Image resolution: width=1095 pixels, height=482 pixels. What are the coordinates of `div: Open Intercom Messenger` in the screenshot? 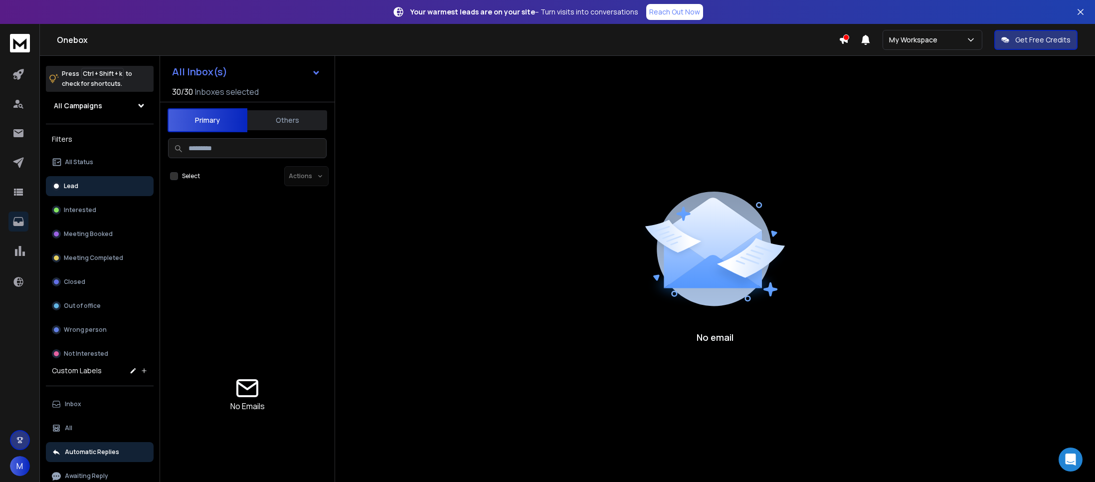 It's located at (1070, 459).